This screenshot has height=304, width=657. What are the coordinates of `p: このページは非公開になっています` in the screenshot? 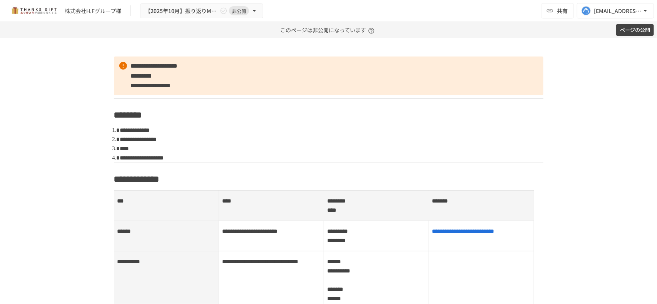 It's located at (328, 30).